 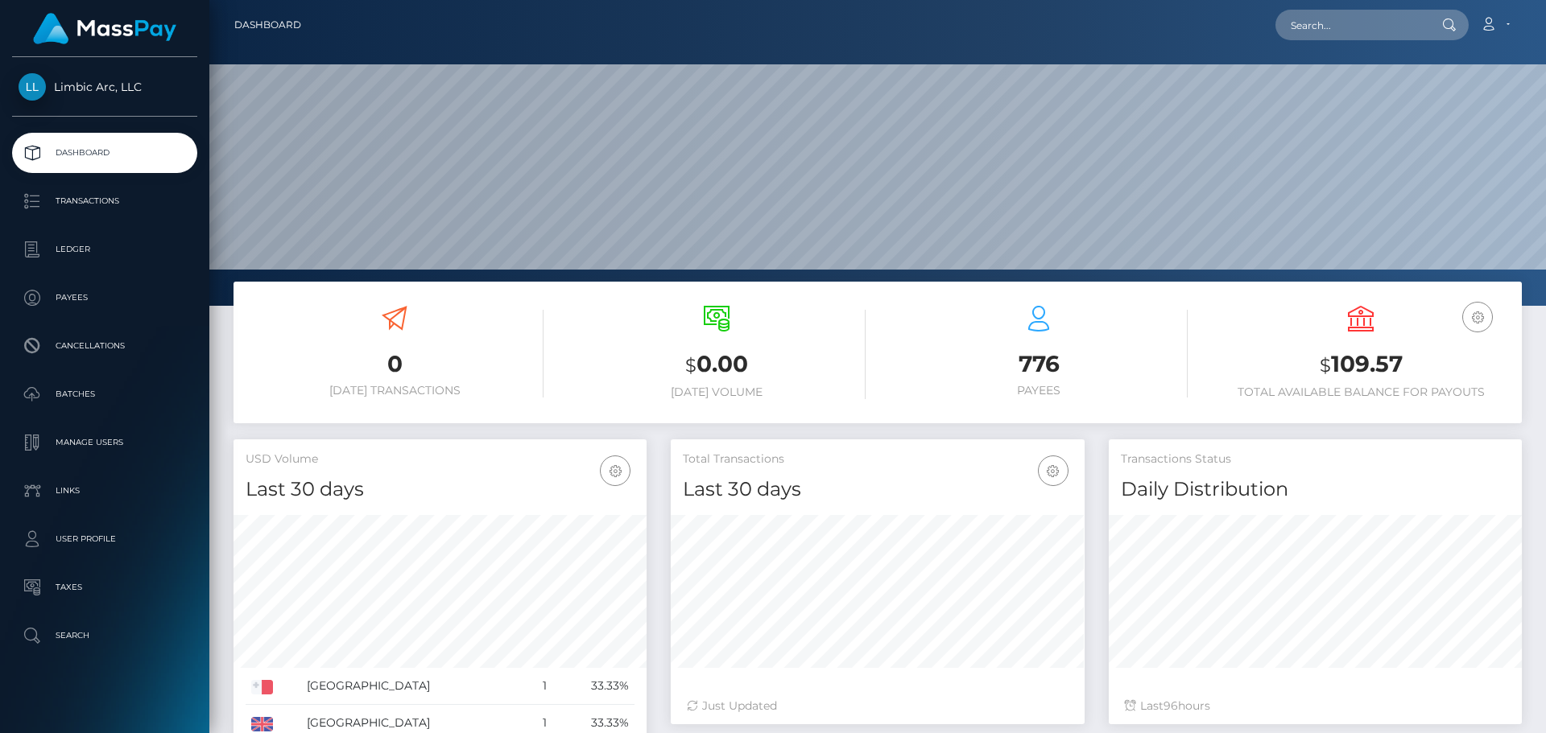 What do you see at coordinates (1038, 364) in the screenshot?
I see `h3: 776` at bounding box center [1038, 364].